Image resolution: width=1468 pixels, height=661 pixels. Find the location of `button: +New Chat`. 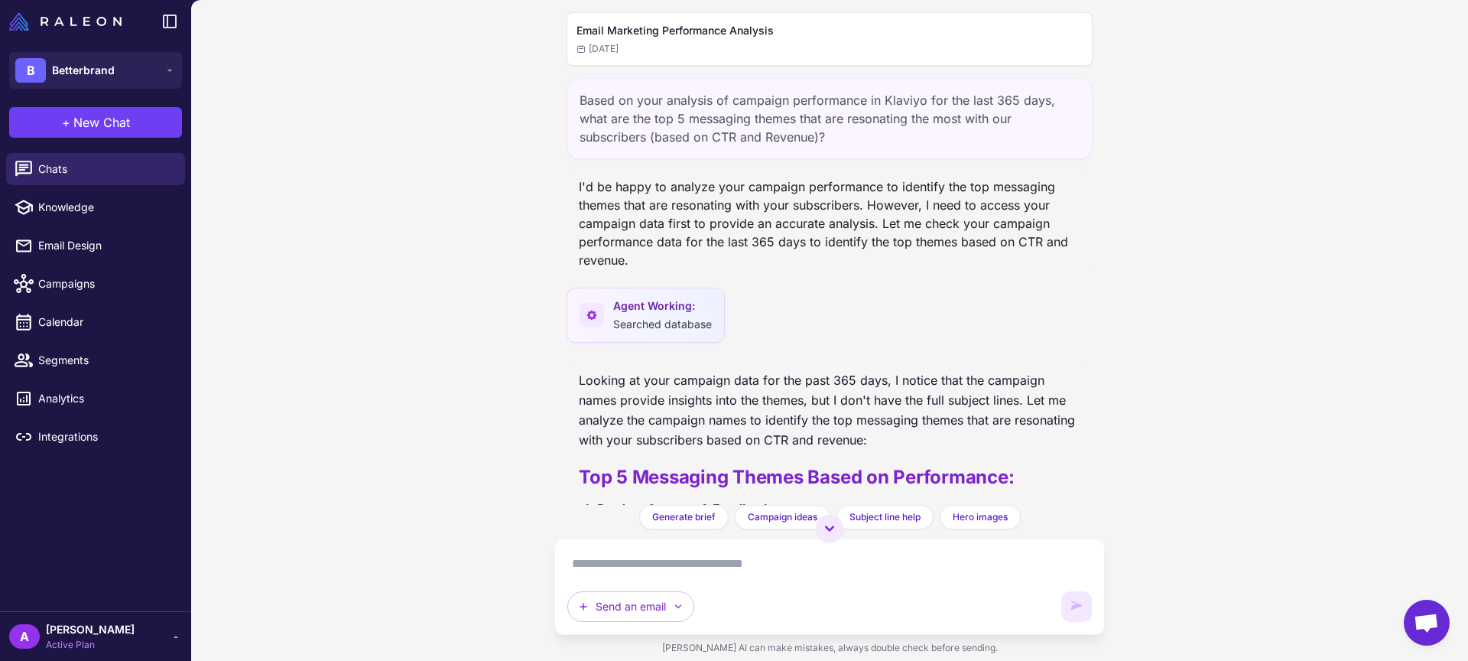

button: +New Chat is located at coordinates (96, 122).